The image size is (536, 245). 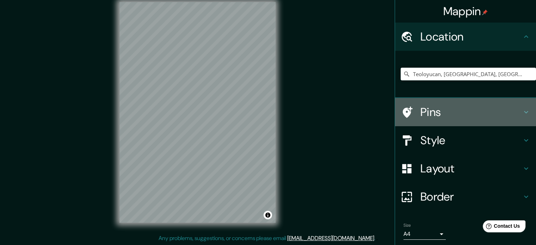 What do you see at coordinates (471, 197) in the screenshot?
I see `h4: Border` at bounding box center [471, 197].